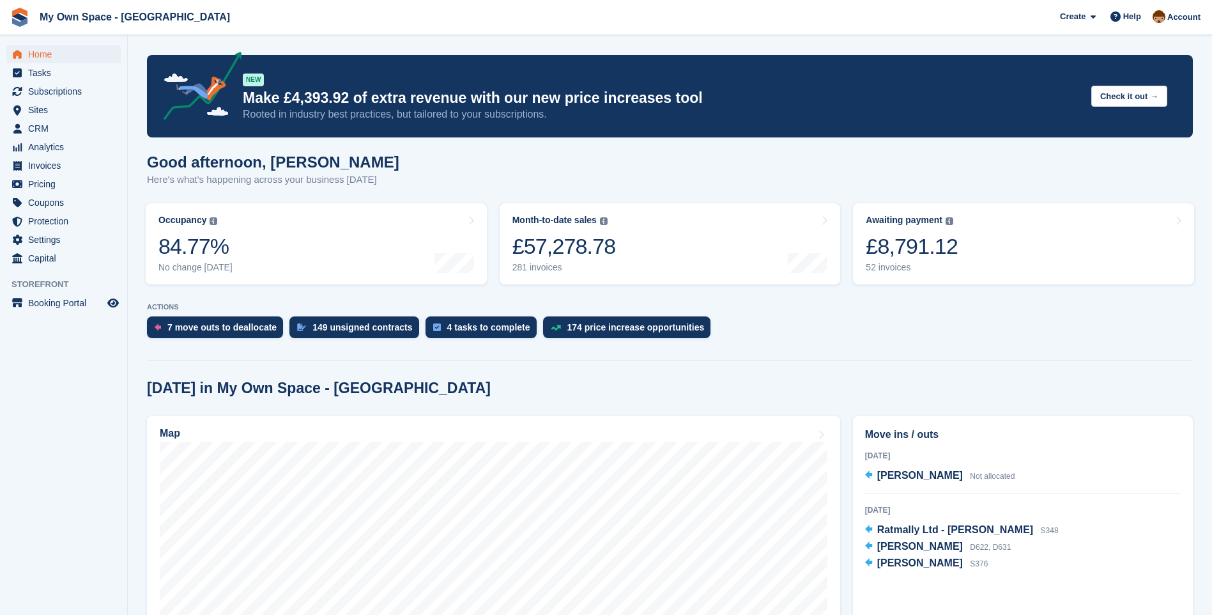 Image resolution: width=1212 pixels, height=615 pixels. Describe the element at coordinates (636, 327) in the screenshot. I see `div: 174 price increase opportunities` at that location.